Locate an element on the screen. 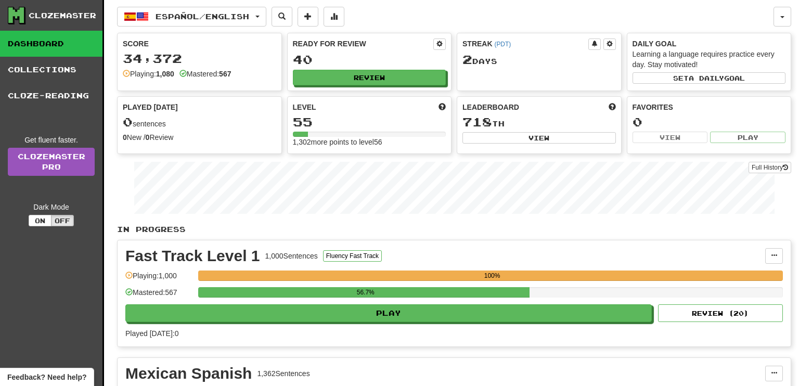 This screenshot has width=799, height=386. div: Favorites is located at coordinates (709, 107).